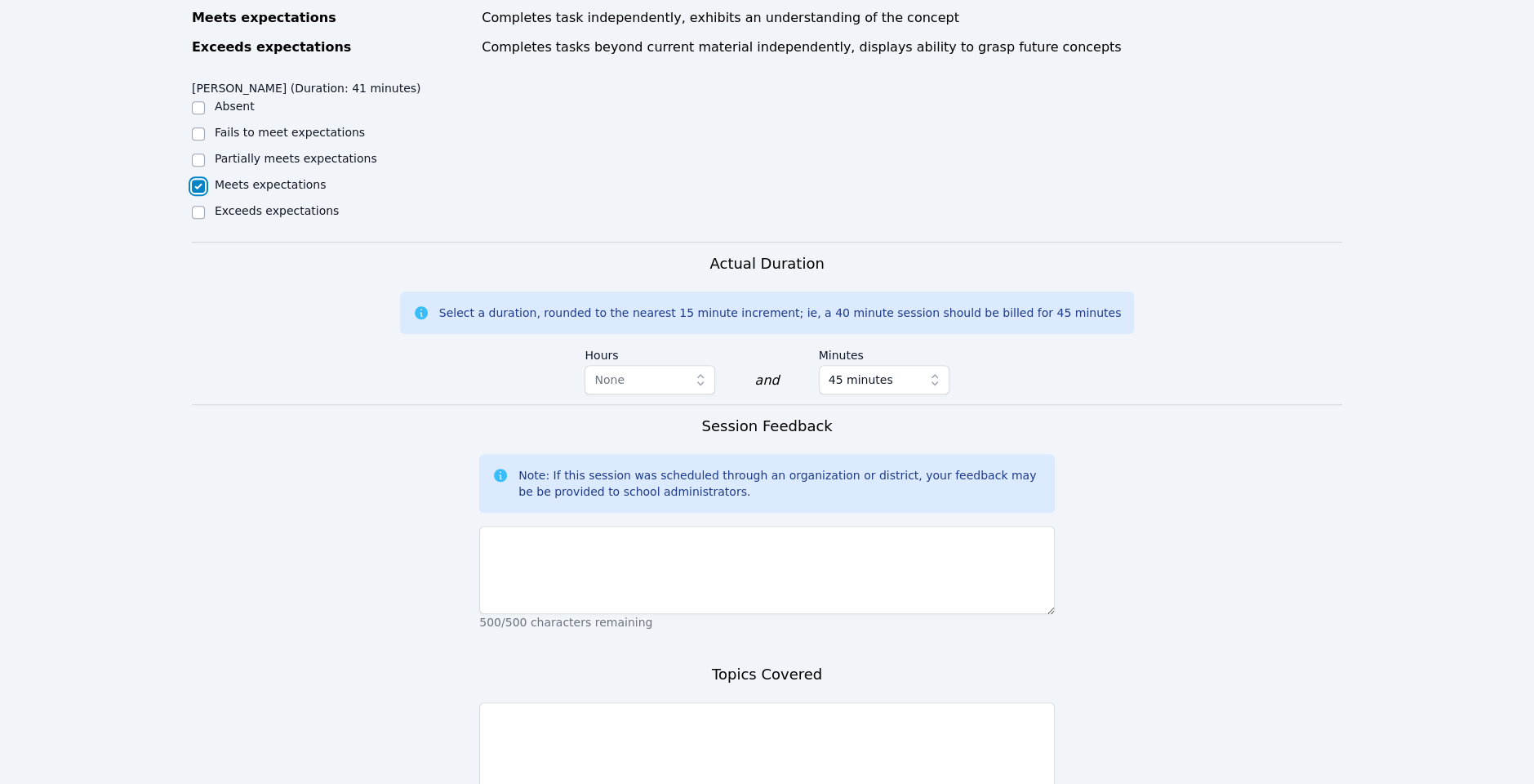 The height and width of the screenshot is (784, 1534). I want to click on label: Fails to meet expectations, so click(290, 132).